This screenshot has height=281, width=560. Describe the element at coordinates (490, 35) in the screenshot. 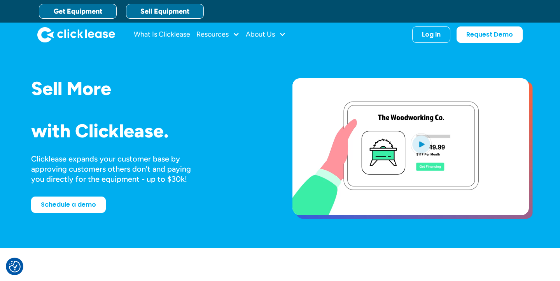

I see `a: Request Demo` at that location.